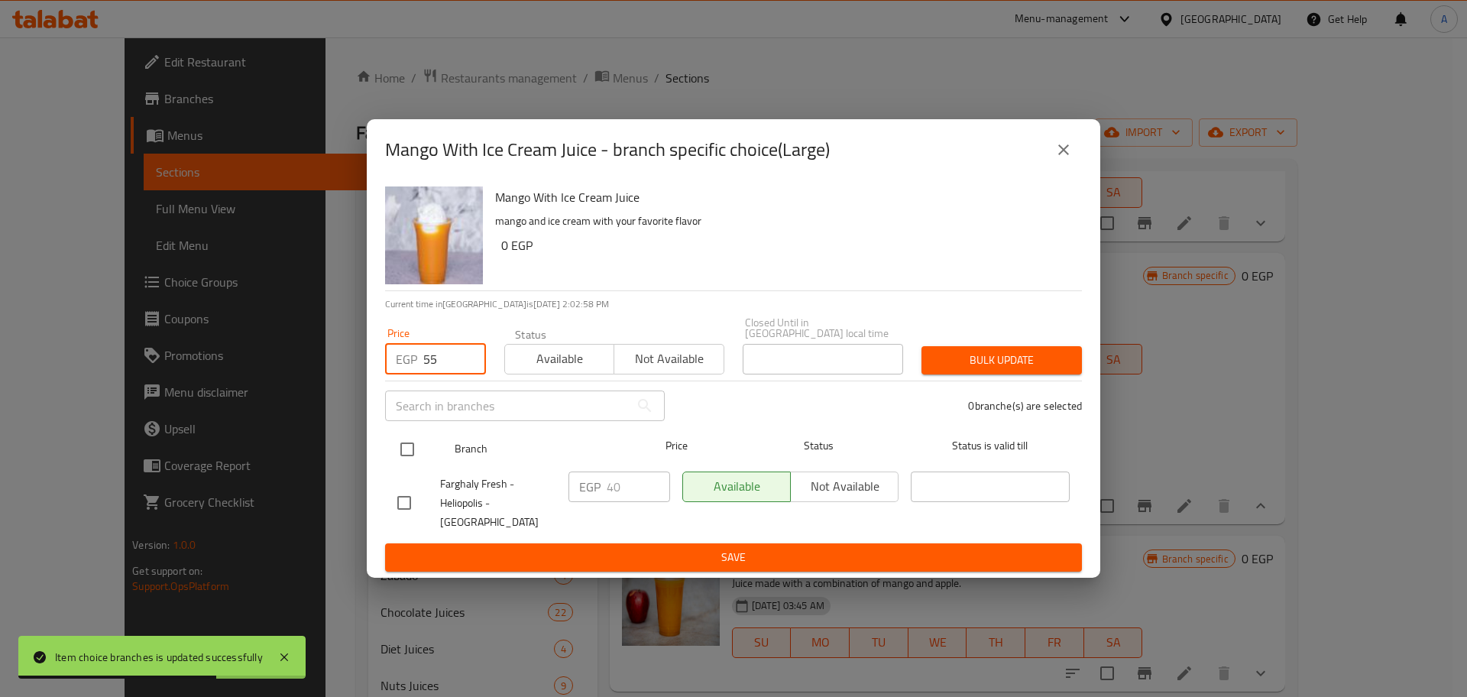 The image size is (1467, 697). What do you see at coordinates (1024, 406) in the screenshot?
I see `p: 0 branche(s) are selected` at bounding box center [1024, 406].